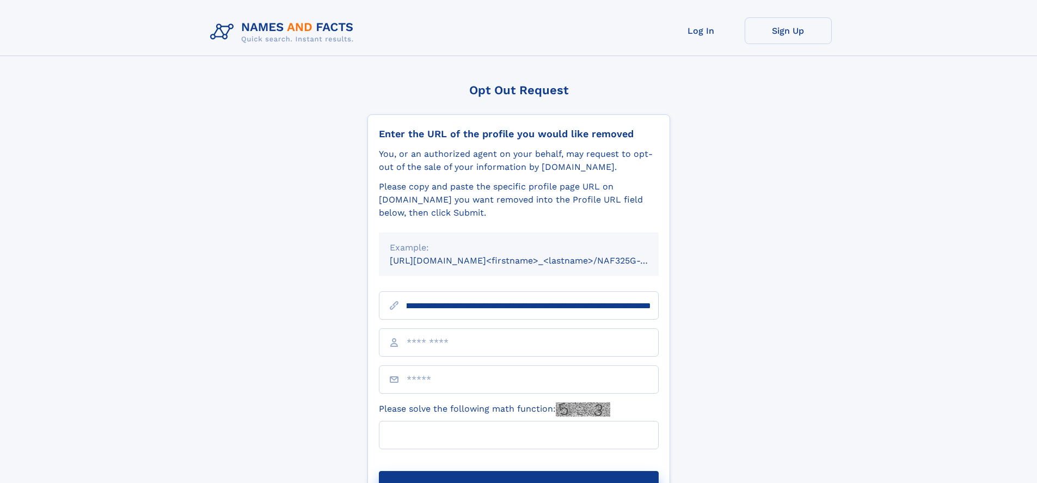  Describe the element at coordinates (519, 134) in the screenshot. I see `div: Enter the URL of the profile you would like removed` at that location.